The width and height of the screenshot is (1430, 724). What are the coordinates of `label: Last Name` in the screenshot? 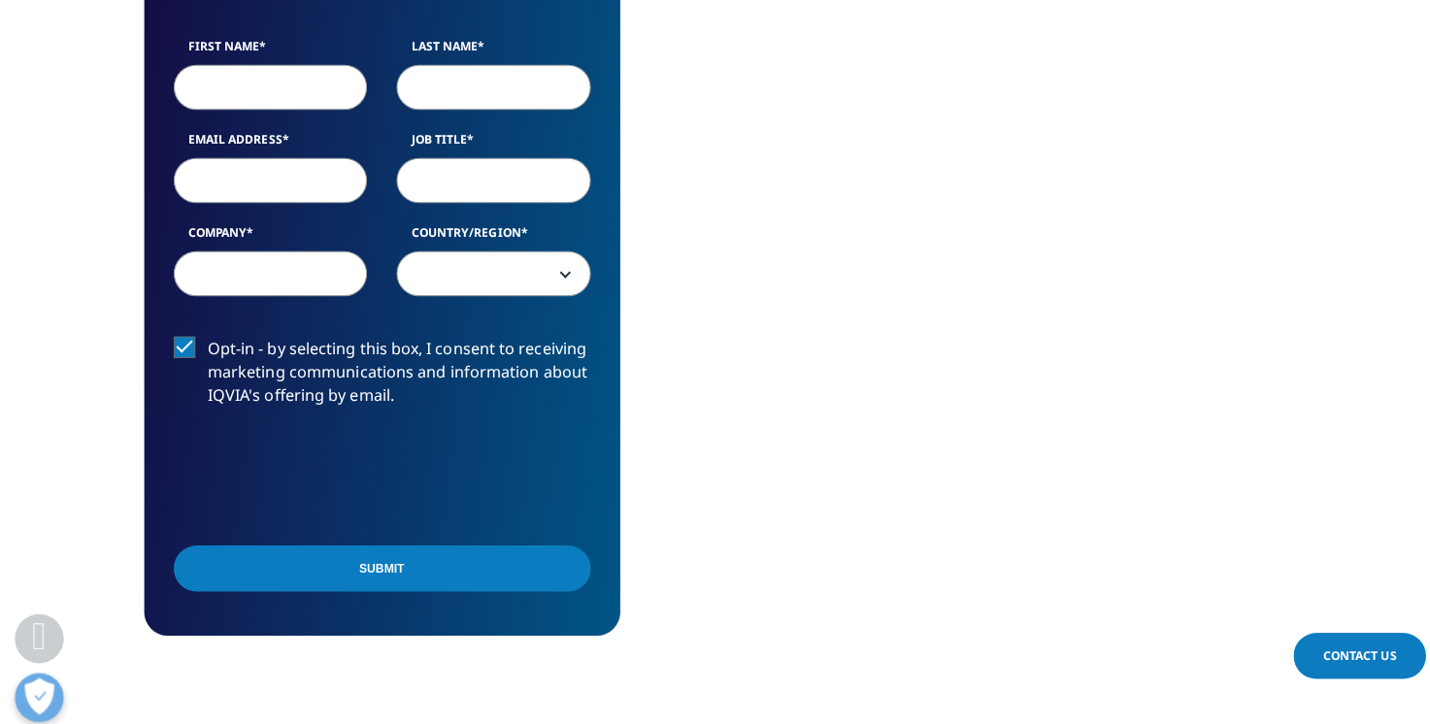 It's located at (488, 50).